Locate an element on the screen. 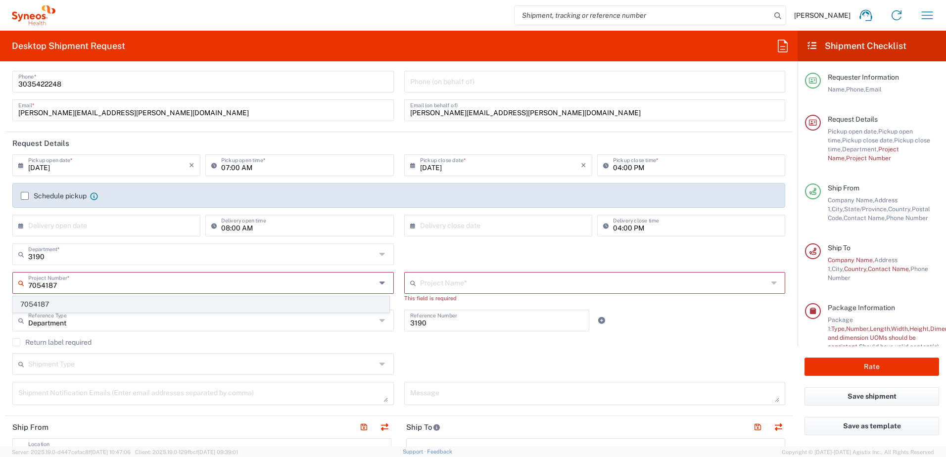 The width and height of the screenshot is (946, 457). a: Feedback is located at coordinates (440, 452).